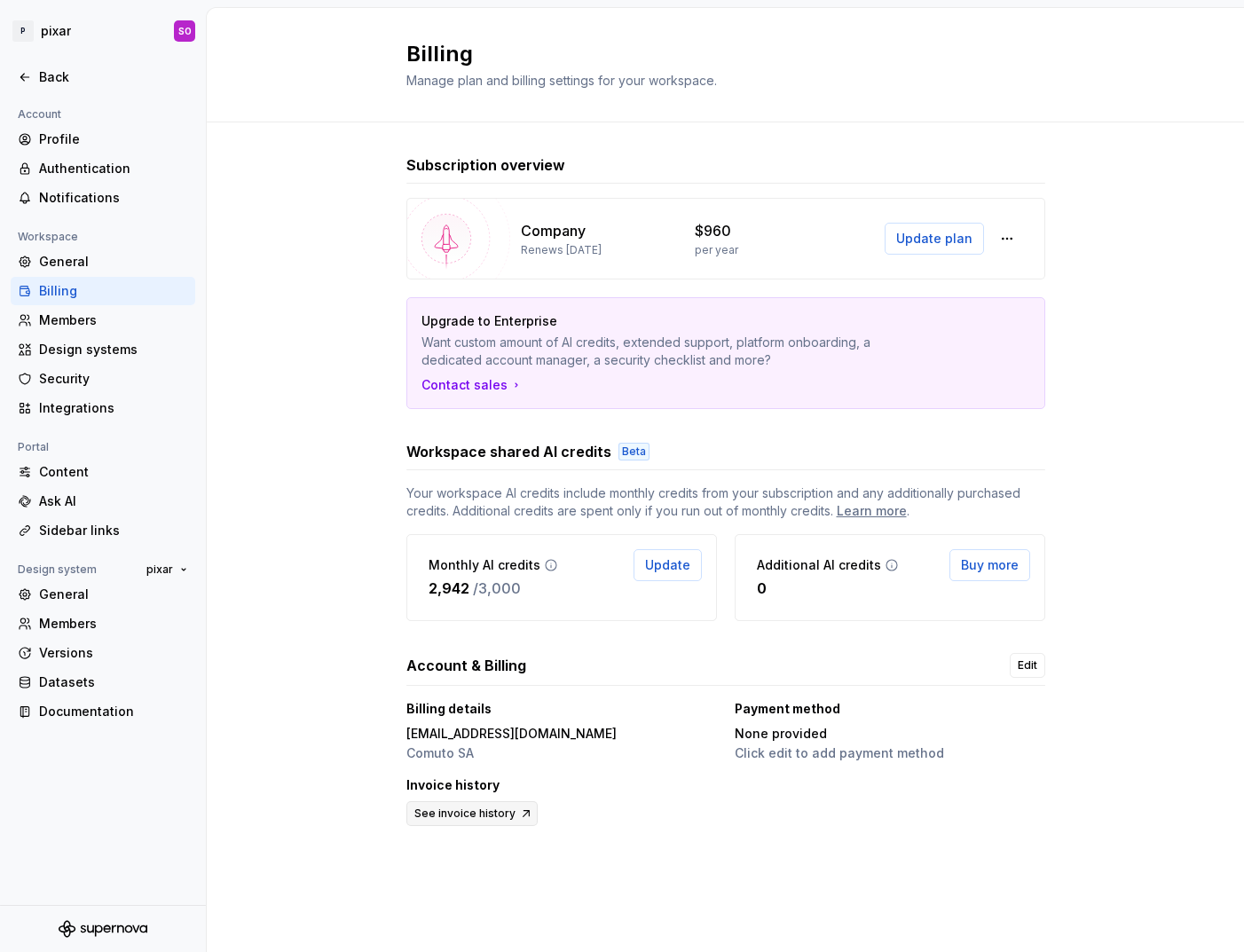  What do you see at coordinates (484, 565) in the screenshot?
I see `p: Monthly AI credits` at bounding box center [484, 565].